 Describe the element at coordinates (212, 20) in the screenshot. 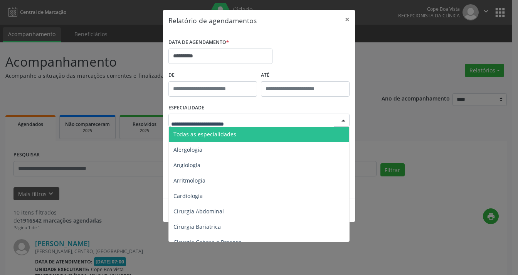

I see `h5: Relatório de agendamentos` at that location.